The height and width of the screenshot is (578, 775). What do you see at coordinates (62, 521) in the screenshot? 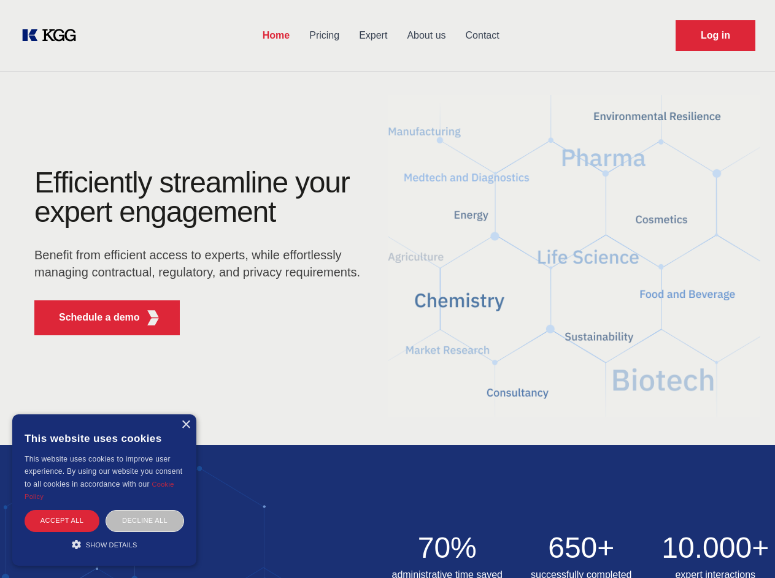
I see `div: Accept all` at bounding box center [62, 521].